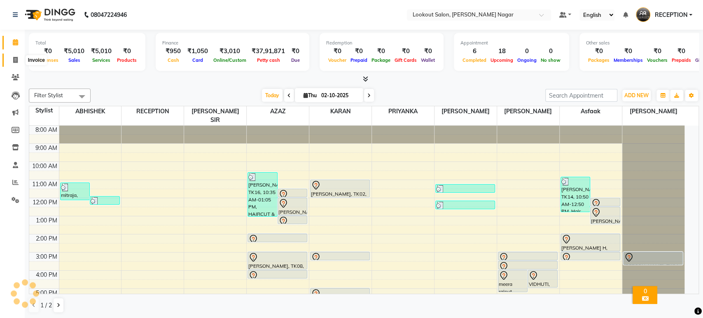 Image resolution: width=703 pixels, height=318 pixels. Describe the element at coordinates (74, 60) in the screenshot. I see `span: Sales` at that location.